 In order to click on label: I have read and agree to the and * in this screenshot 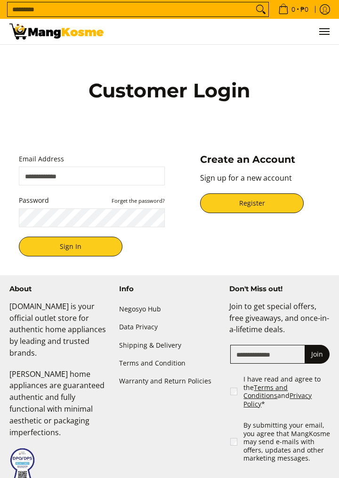, I will do `click(287, 392)`.